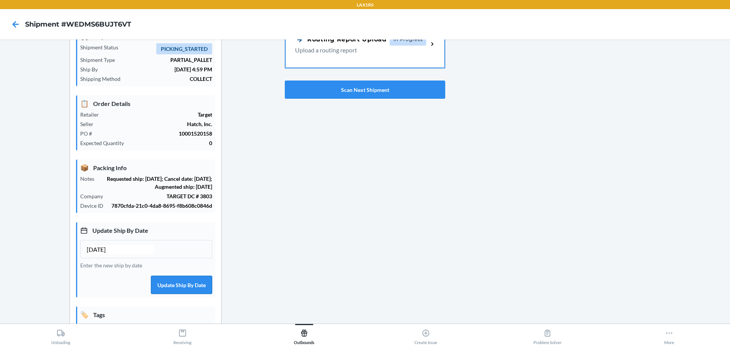 This screenshot has width=730, height=346. I want to click on p: Expected Quantity, so click(105, 143).